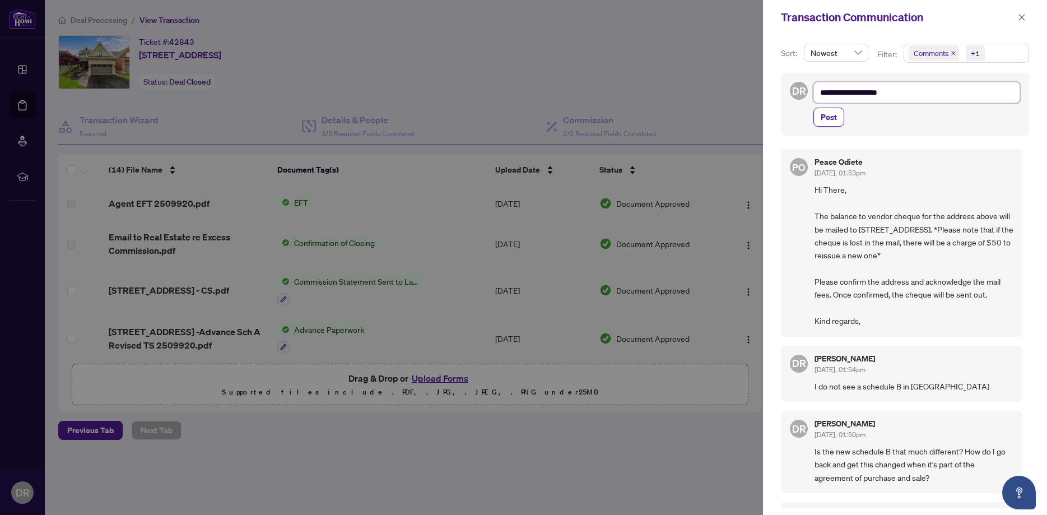 The width and height of the screenshot is (1047, 515). Describe the element at coordinates (828, 117) in the screenshot. I see `button: Post` at that location.